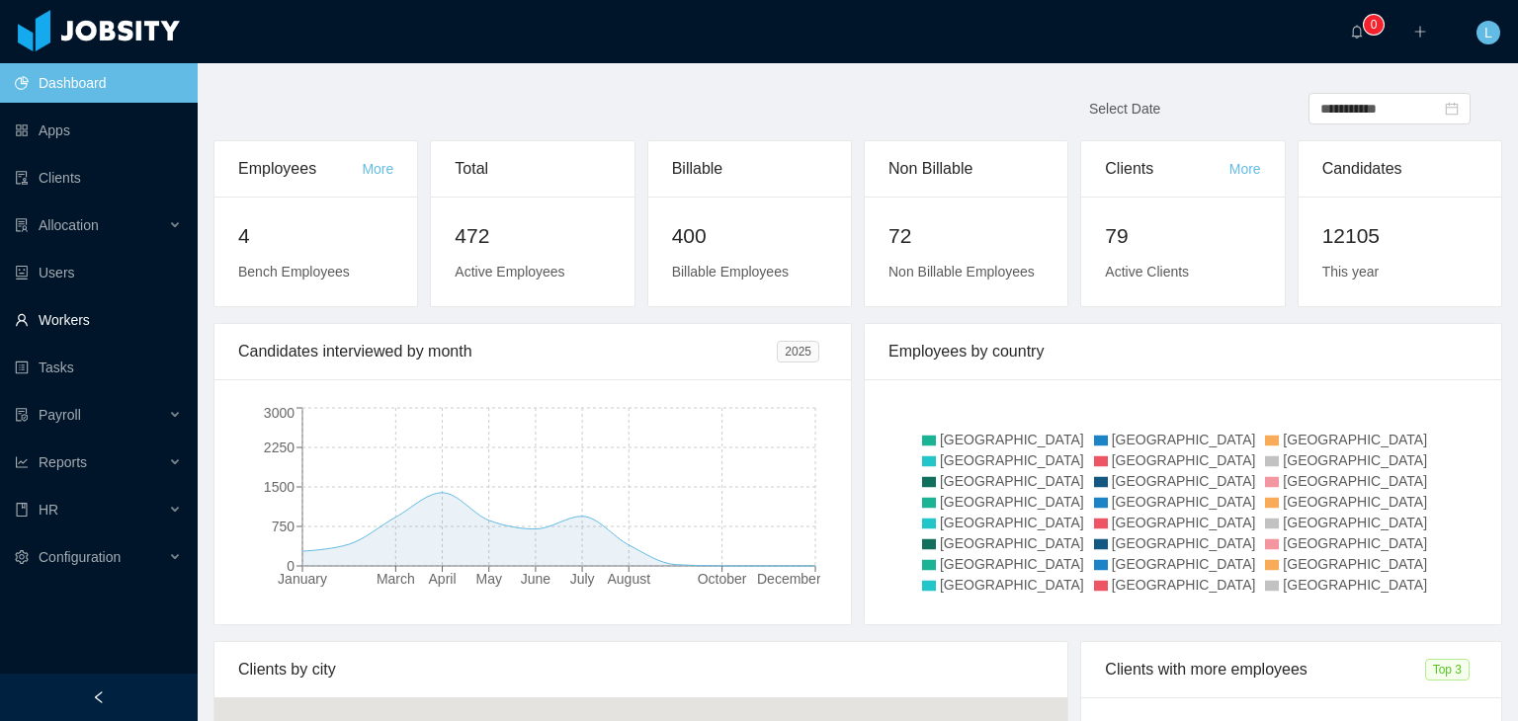 This screenshot has height=721, width=1518. I want to click on tspan: December, so click(789, 579).